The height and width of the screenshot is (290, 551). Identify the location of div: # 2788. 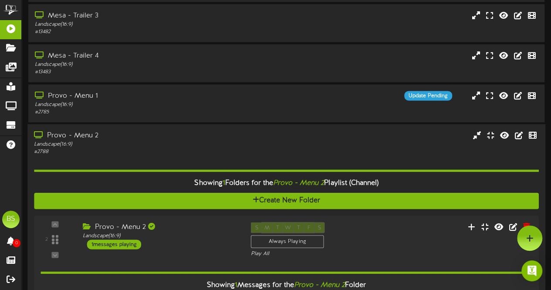
(135, 152).